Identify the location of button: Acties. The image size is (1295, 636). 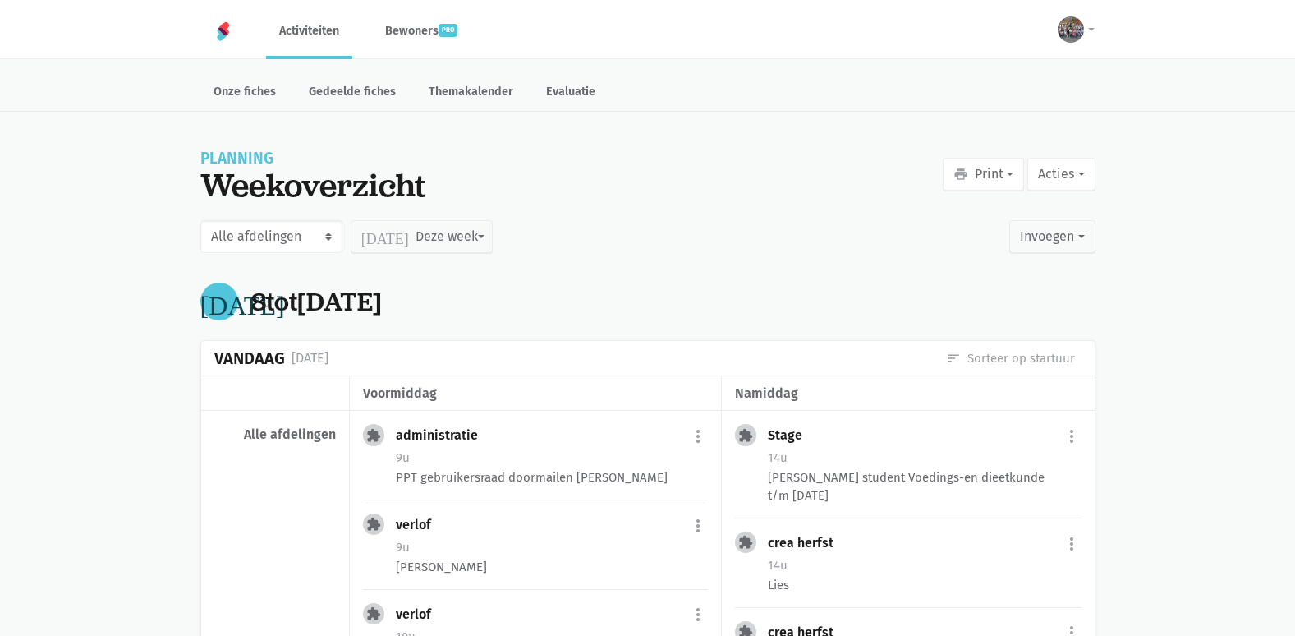
(1061, 174).